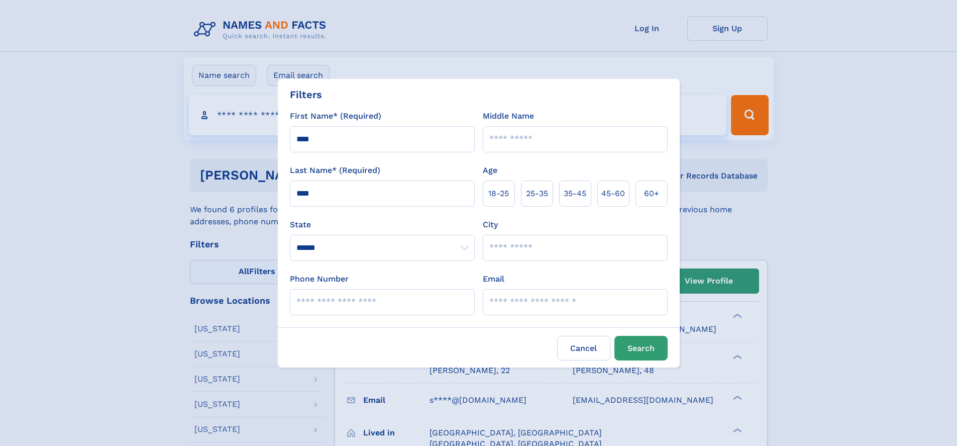 Image resolution: width=957 pixels, height=446 pixels. I want to click on div: Filters, so click(306, 94).